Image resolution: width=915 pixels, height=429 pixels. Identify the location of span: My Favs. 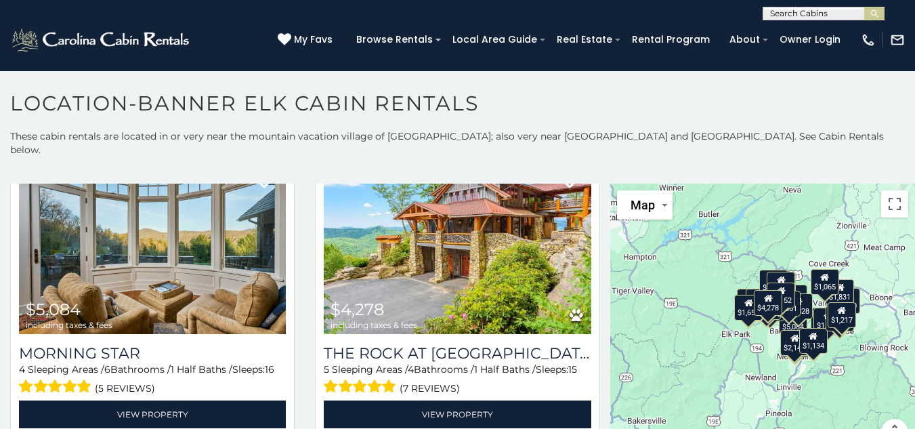
(313, 39).